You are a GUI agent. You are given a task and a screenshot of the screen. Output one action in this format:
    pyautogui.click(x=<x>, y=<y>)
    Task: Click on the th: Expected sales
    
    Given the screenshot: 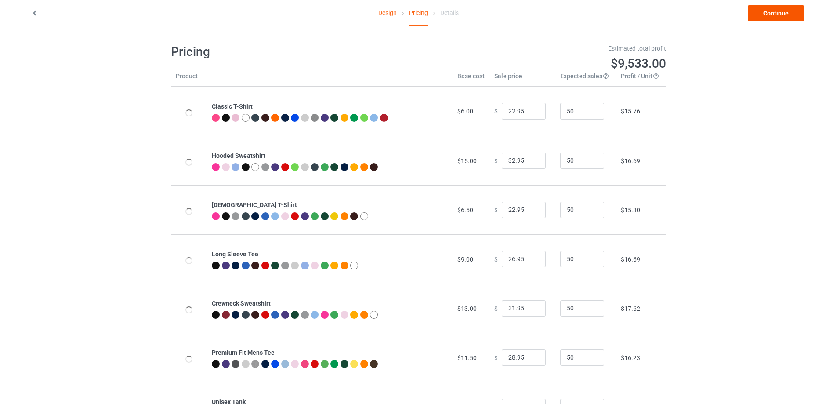 What is the action you would take?
    pyautogui.click(x=585, y=79)
    